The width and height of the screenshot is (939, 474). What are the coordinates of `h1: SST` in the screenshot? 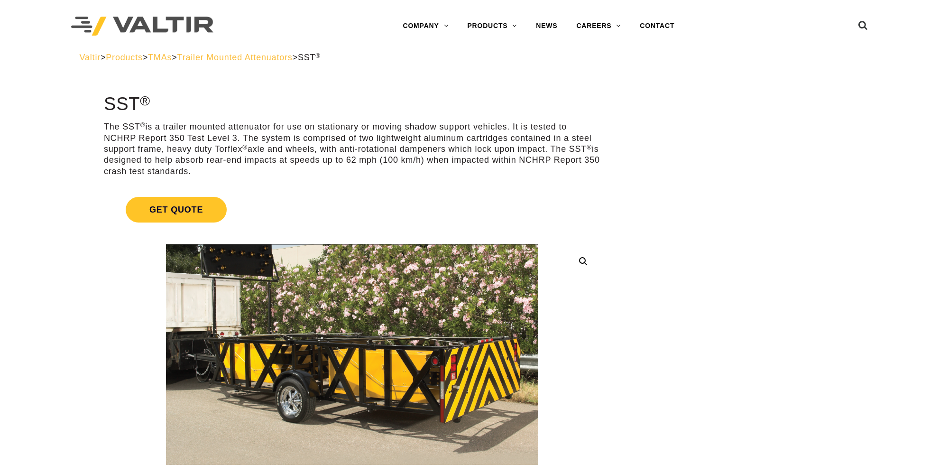 It's located at (352, 104).